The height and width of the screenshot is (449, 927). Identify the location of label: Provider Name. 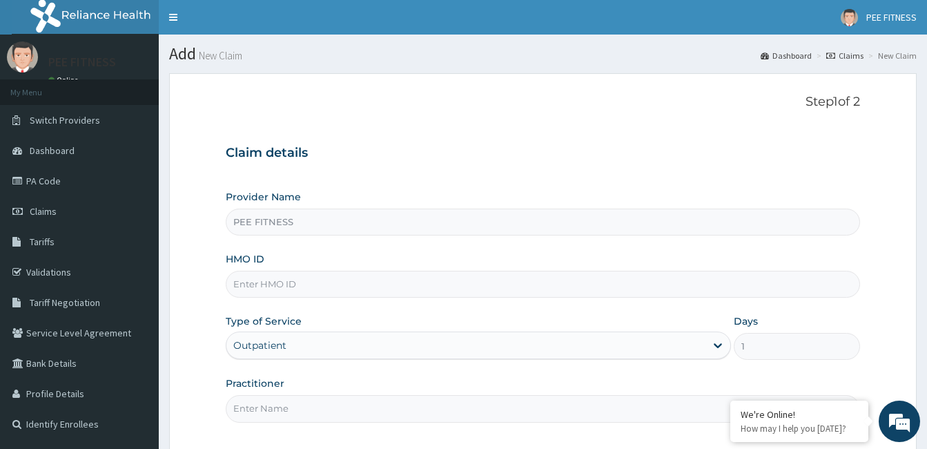
(263, 197).